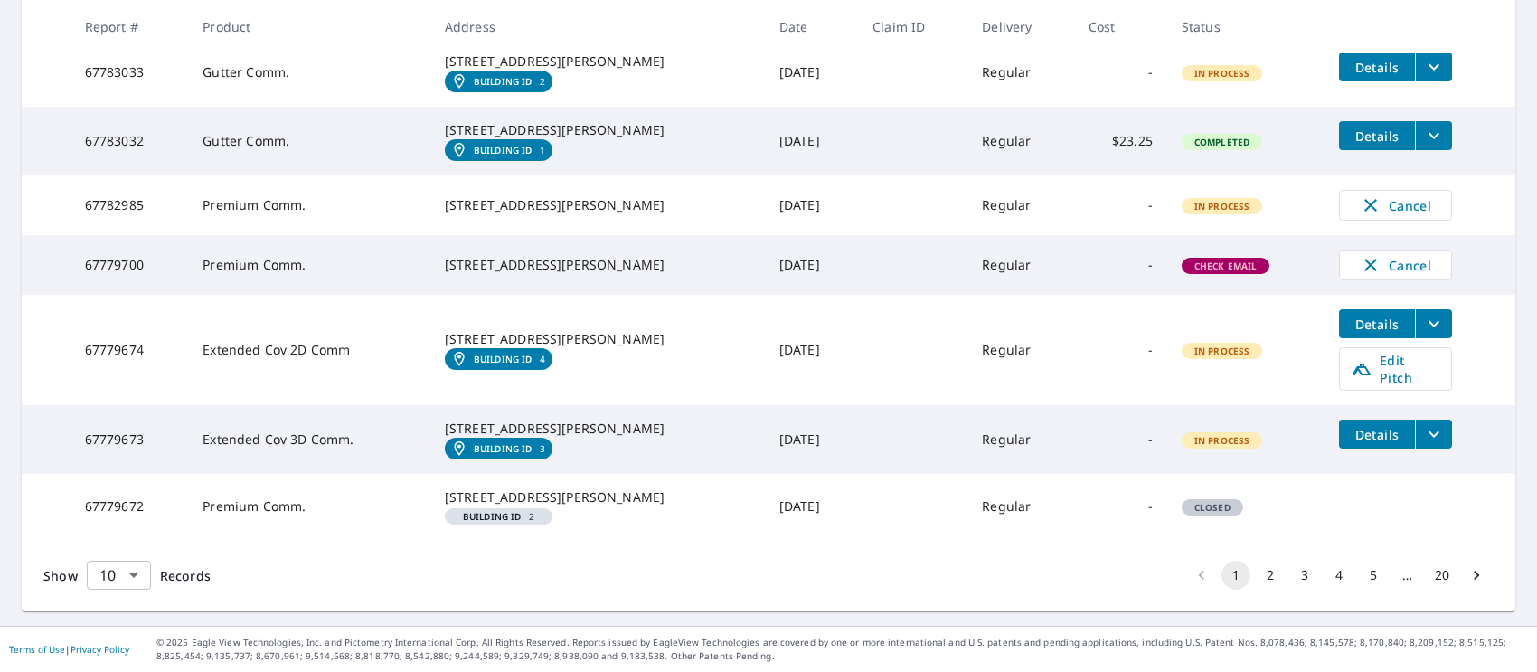  I want to click on button: detailsBtn-67783032, so click(1377, 136).